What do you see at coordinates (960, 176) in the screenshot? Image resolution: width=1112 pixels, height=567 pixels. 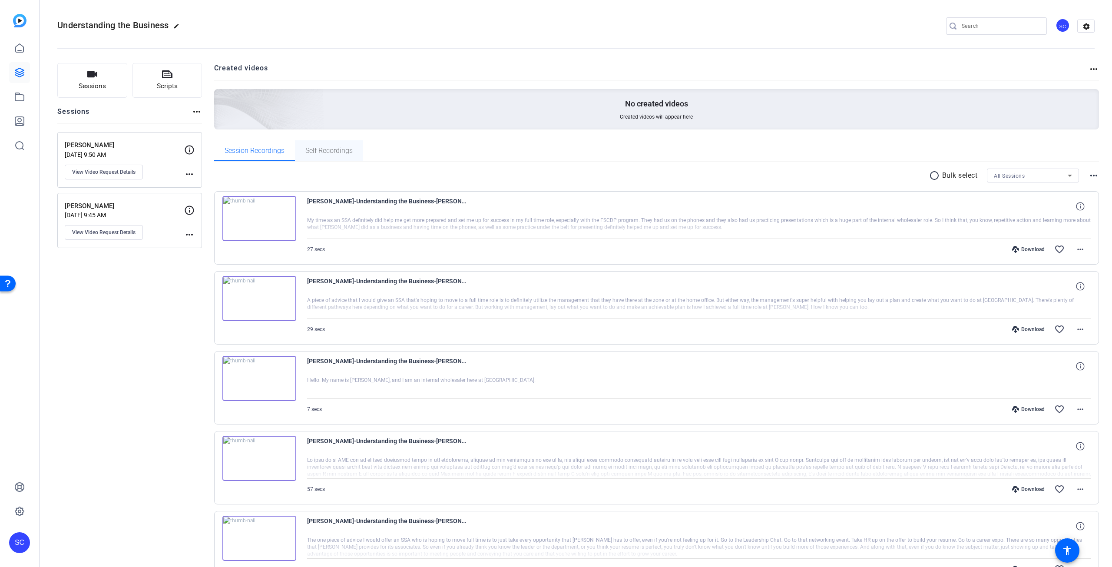 I see `p: Bulk select` at bounding box center [960, 176].